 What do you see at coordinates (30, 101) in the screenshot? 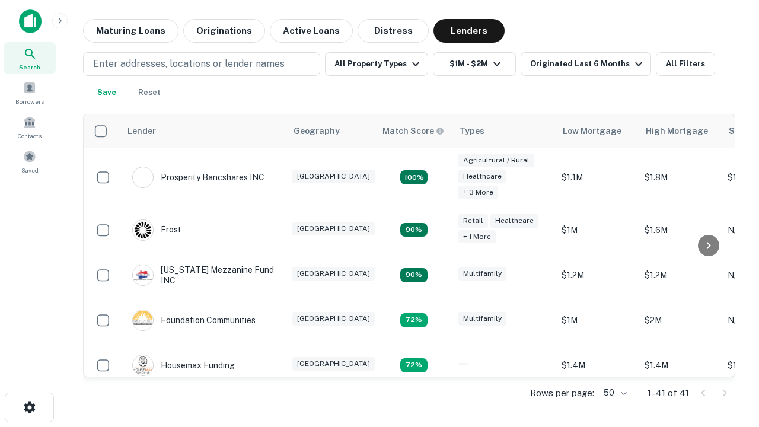
I see `span: Borrowers` at bounding box center [30, 101].